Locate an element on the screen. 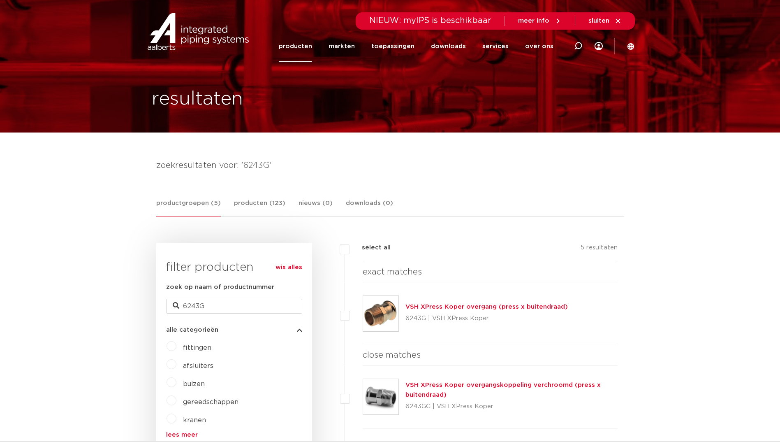  a: productgroepen (5) is located at coordinates (188, 207).